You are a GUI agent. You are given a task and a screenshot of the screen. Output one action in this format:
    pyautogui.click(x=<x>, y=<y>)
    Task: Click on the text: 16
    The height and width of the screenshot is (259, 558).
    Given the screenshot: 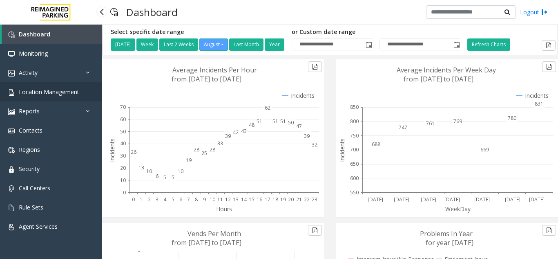 What is the action you would take?
    pyautogui.click(x=259, y=199)
    